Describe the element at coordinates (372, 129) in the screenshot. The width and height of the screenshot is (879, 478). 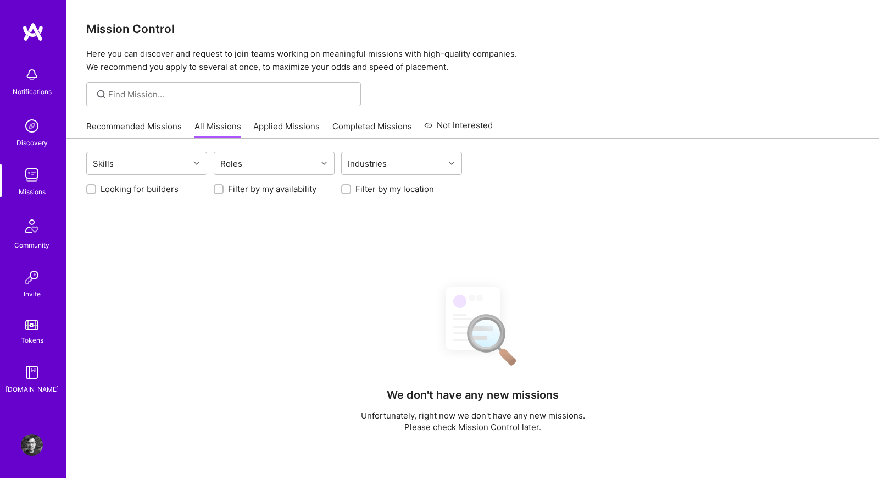
I see `a: Completed Missions` at that location.